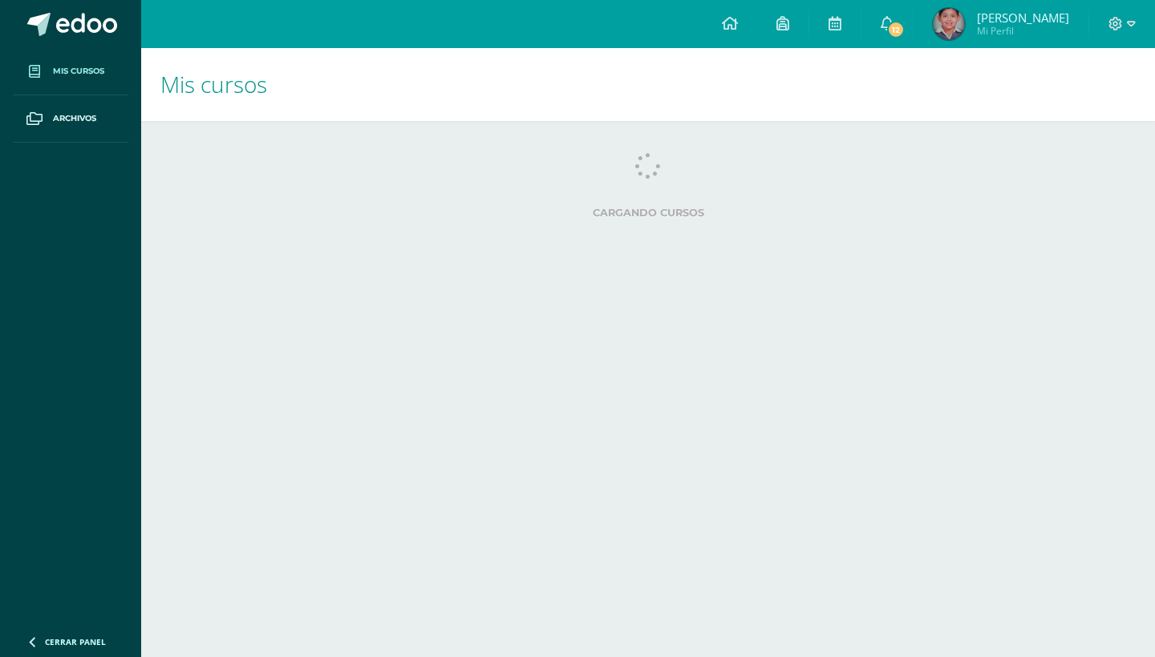 The width and height of the screenshot is (1155, 657). I want to click on label: Cargando cursos, so click(648, 212).